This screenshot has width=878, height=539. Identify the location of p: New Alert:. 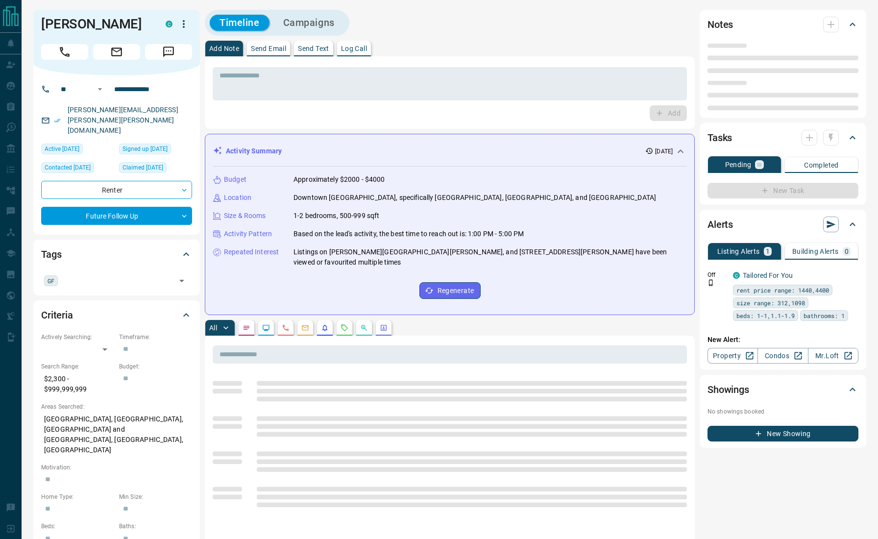
(783, 339).